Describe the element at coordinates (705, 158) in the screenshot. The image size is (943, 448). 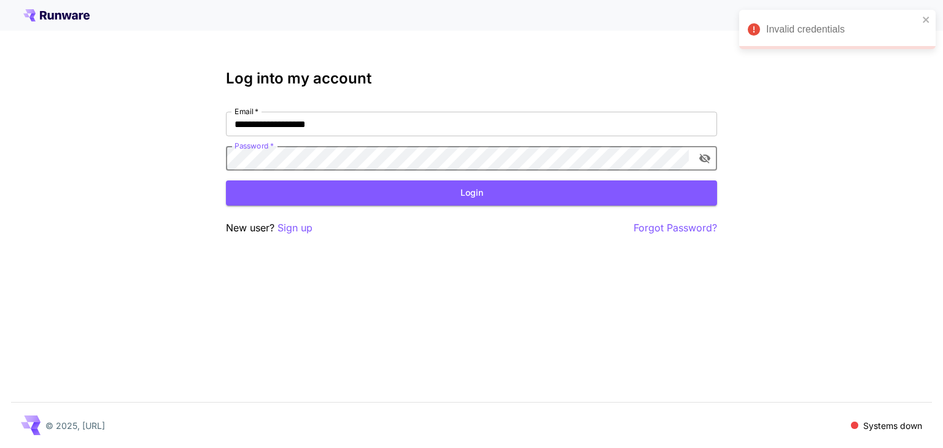
I see `button: toggle password visibility` at that location.